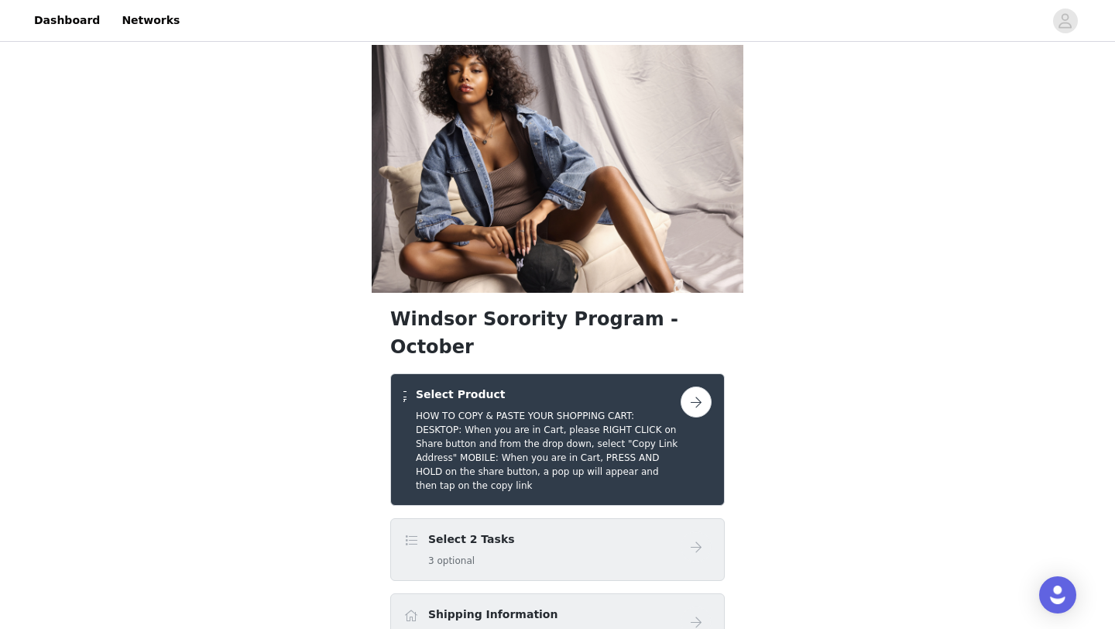 Image resolution: width=1115 pixels, height=629 pixels. I want to click on div: Select Product, so click(558, 439).